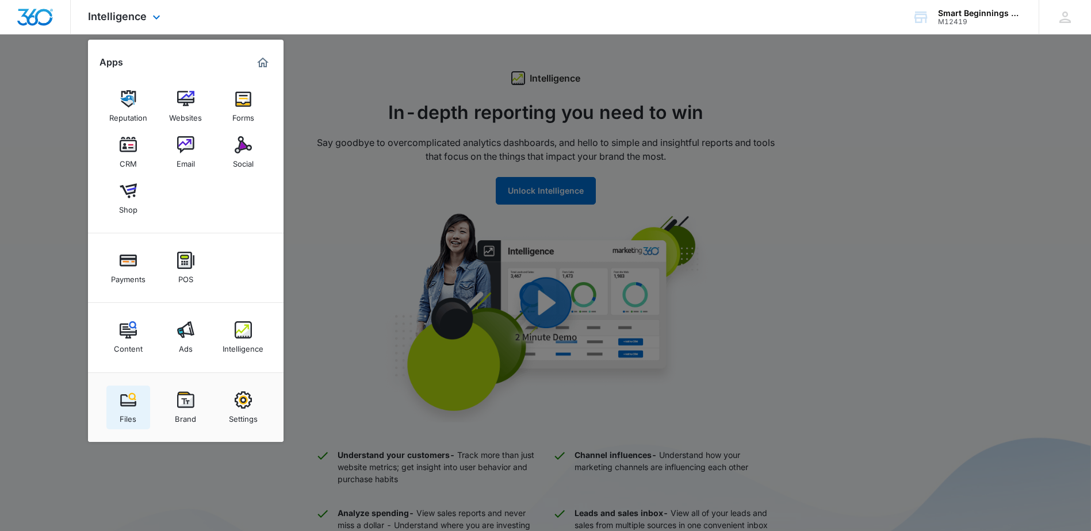  Describe the element at coordinates (186, 338) in the screenshot. I see `a: Ads` at that location.